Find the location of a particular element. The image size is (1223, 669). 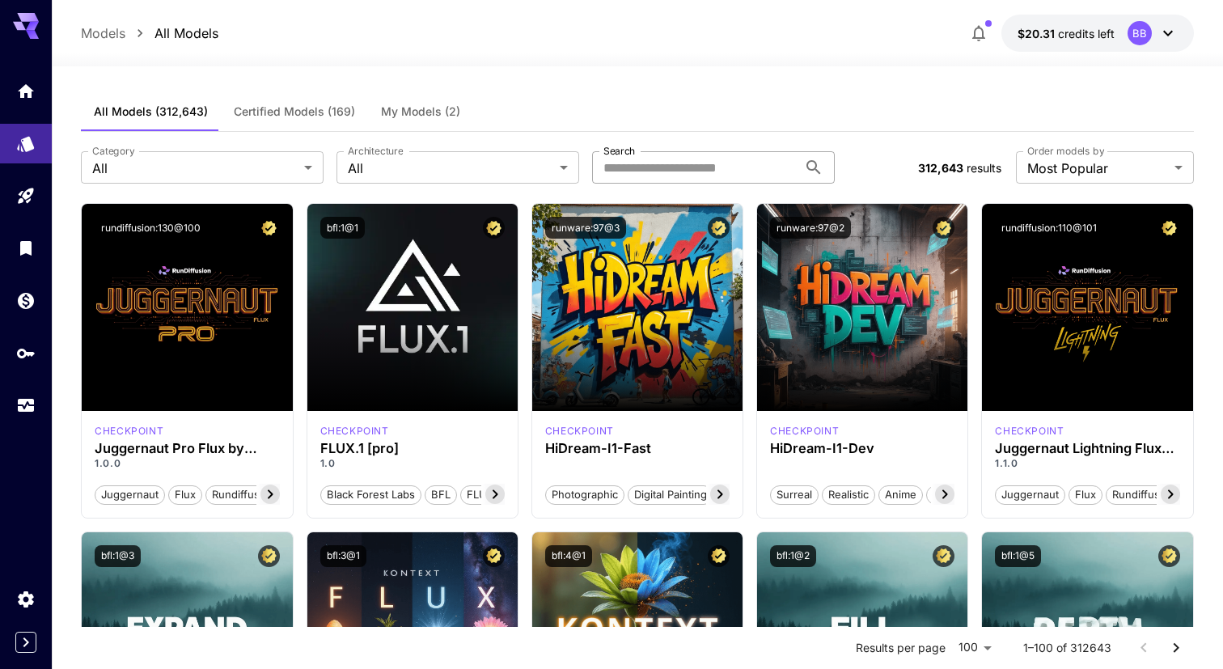

p: Results per page is located at coordinates (900, 648).